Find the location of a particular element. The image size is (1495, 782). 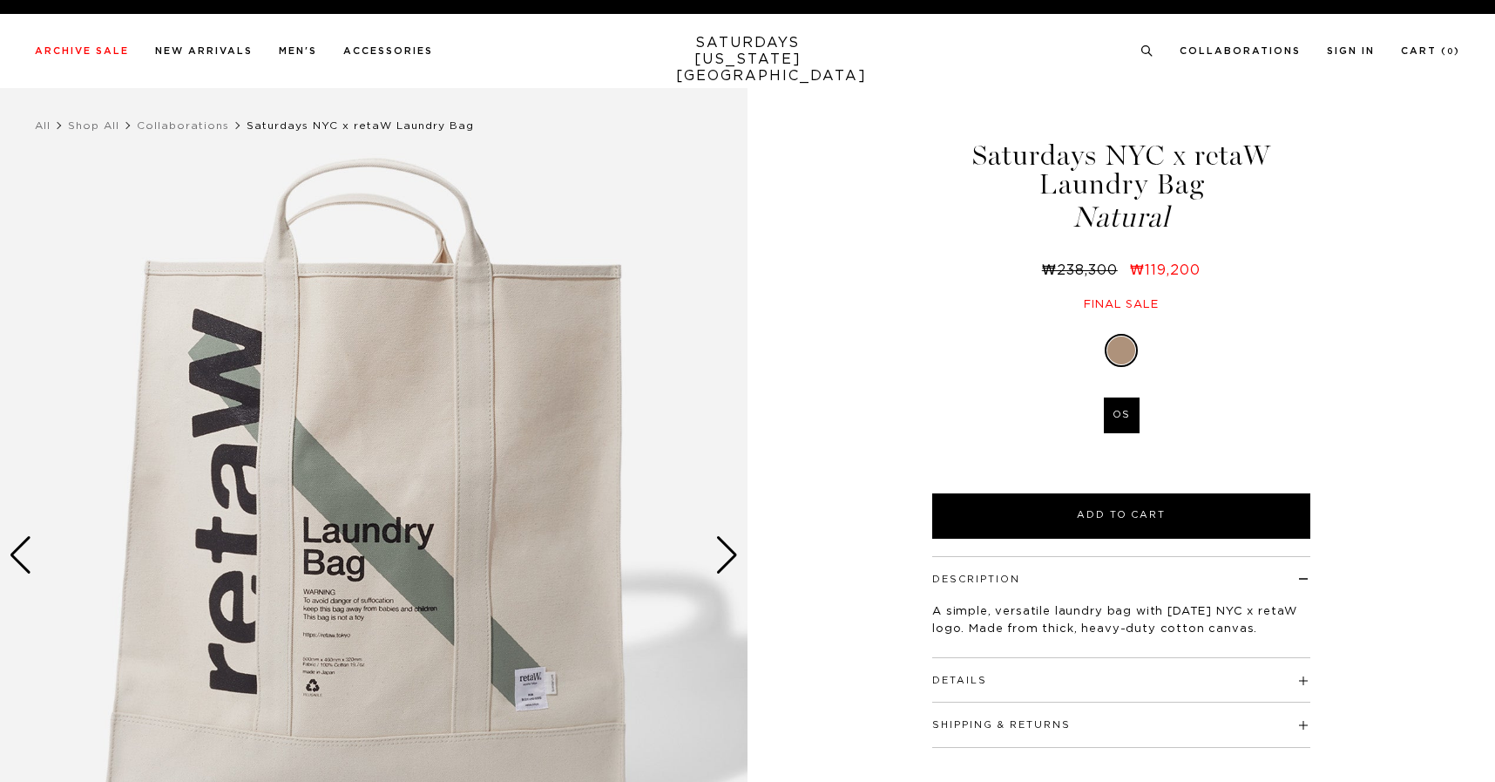

a: Sign In is located at coordinates (1351, 51).